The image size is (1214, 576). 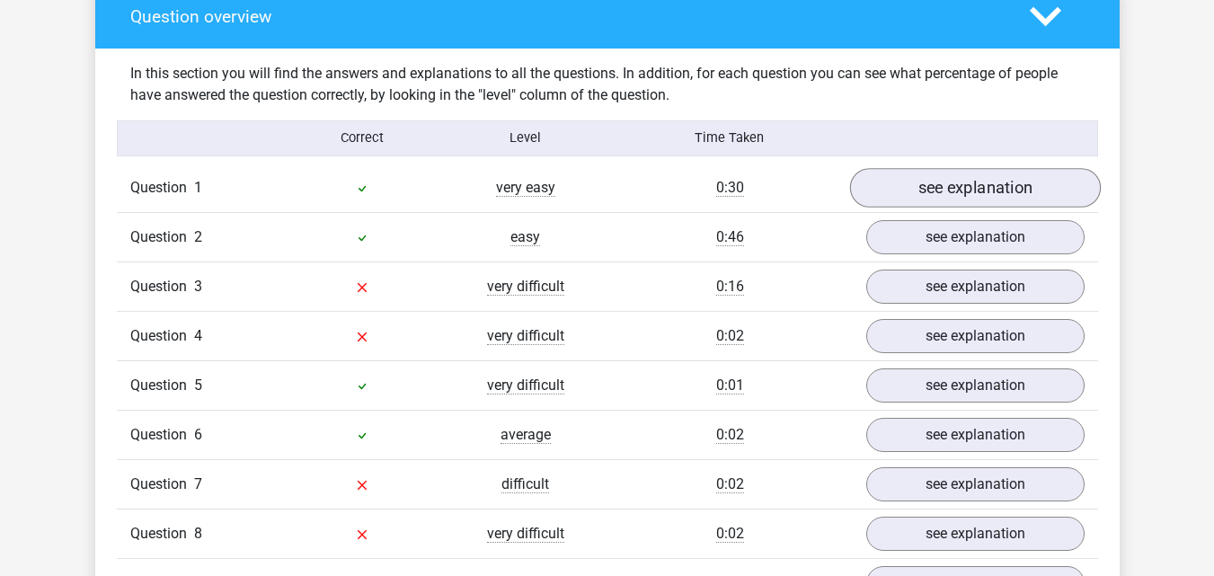 I want to click on div: Level, so click(x=526, y=138).